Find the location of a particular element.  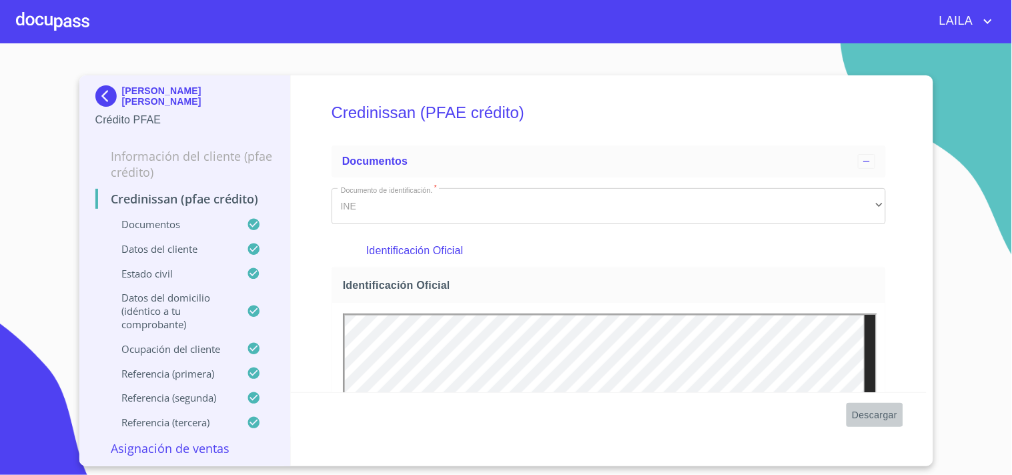

div: INE is located at coordinates (608, 206).